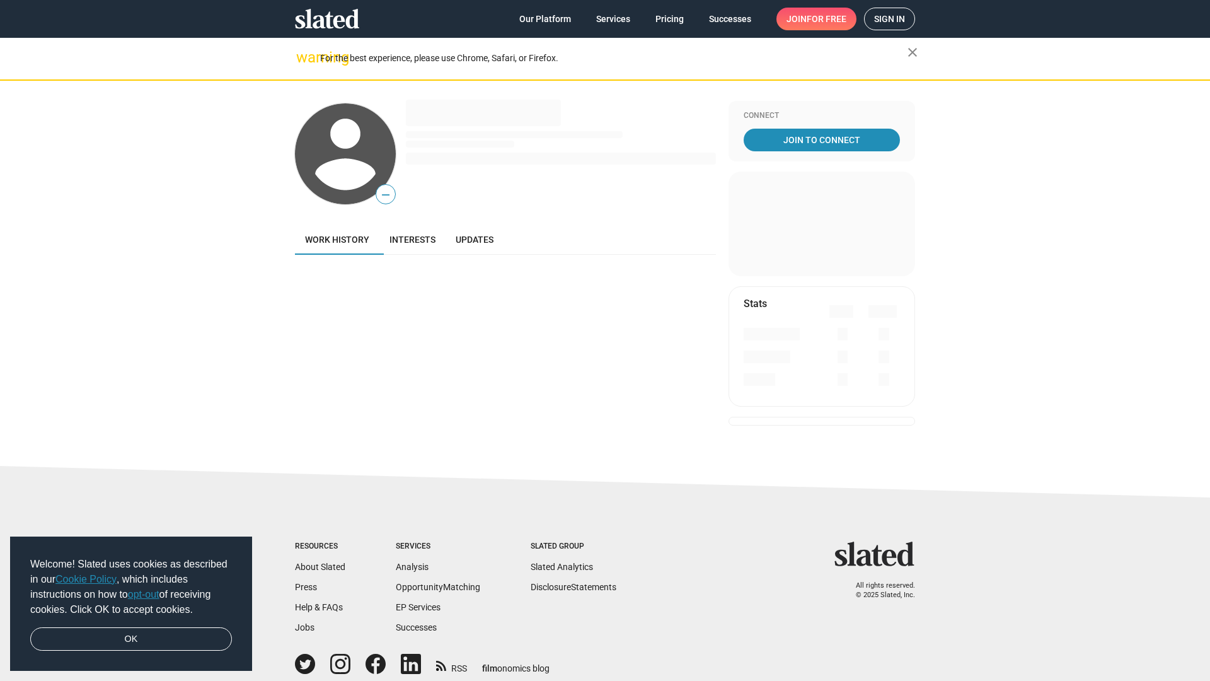 The height and width of the screenshot is (681, 1210). I want to click on a: EP Services, so click(418, 607).